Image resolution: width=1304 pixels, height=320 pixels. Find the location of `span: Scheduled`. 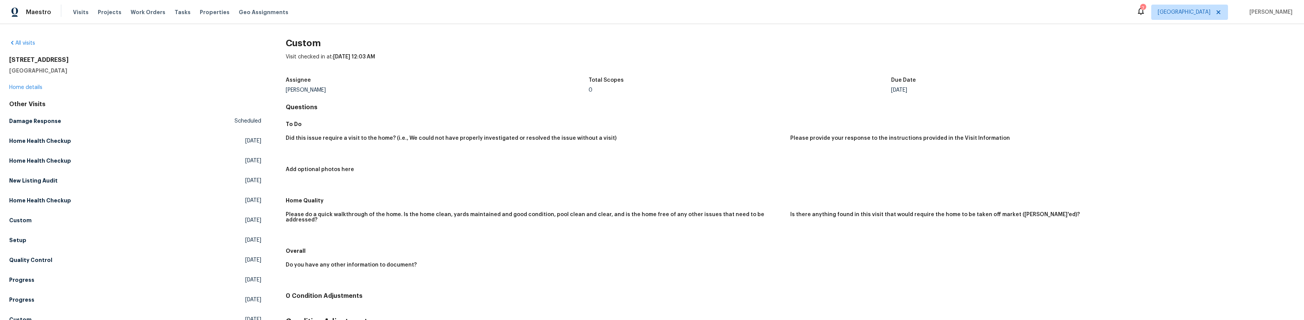

span: Scheduled is located at coordinates (248, 121).